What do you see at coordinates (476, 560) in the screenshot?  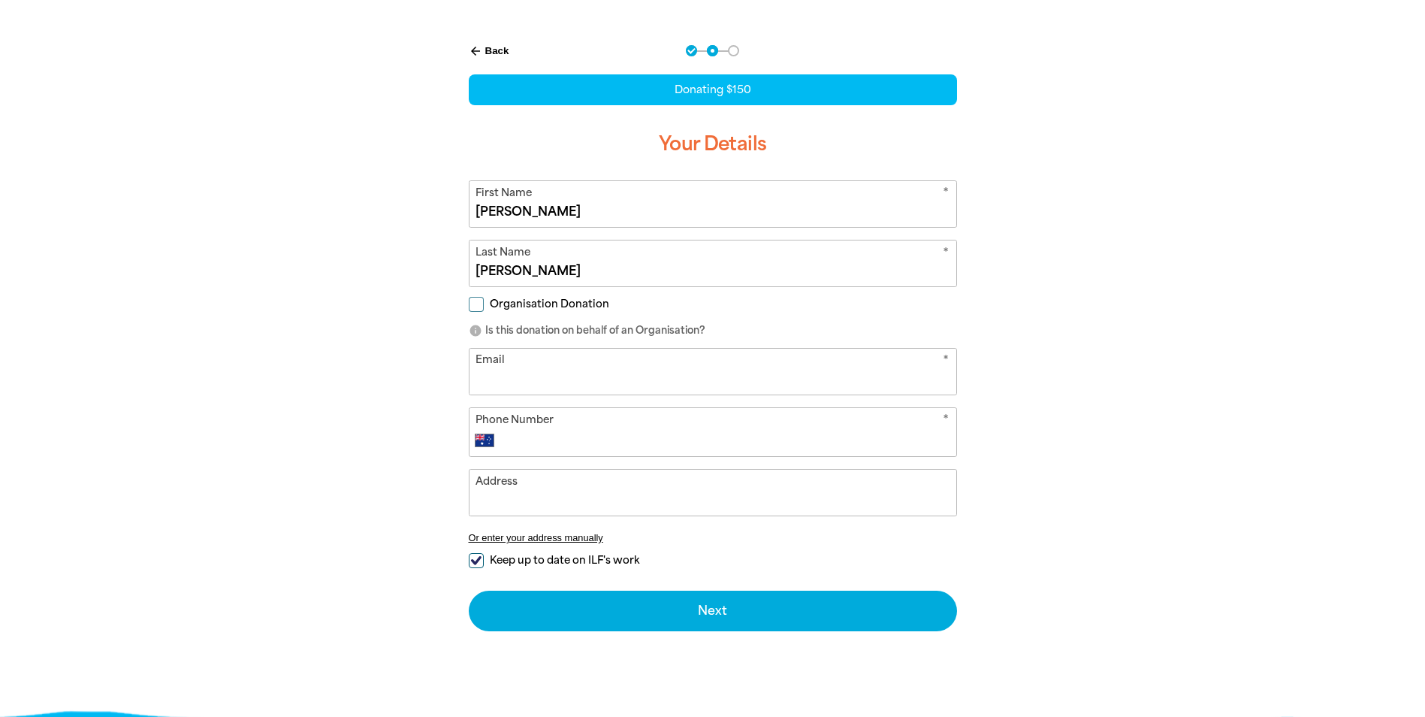 I see `input: Keep up to date on ILF's work` at bounding box center [476, 560].